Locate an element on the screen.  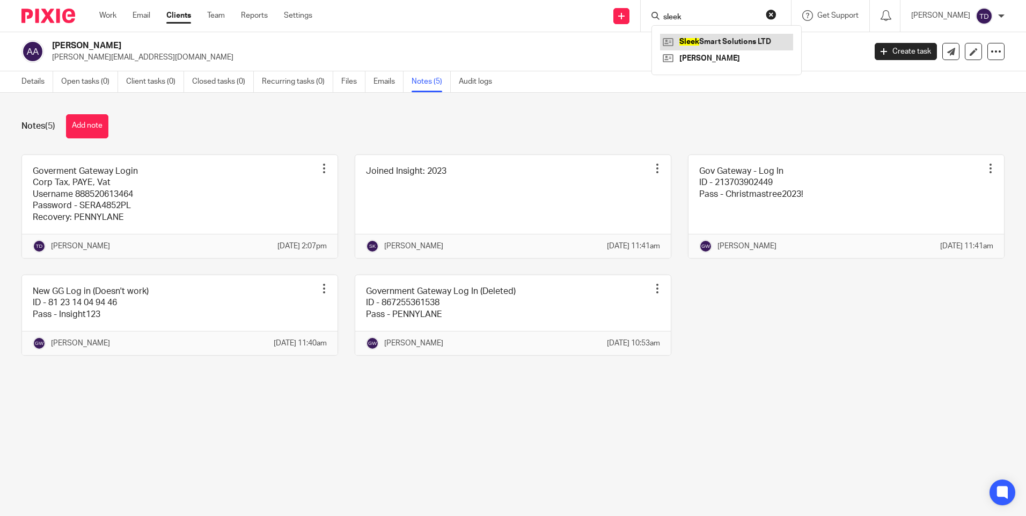
a: Work is located at coordinates (108, 16).